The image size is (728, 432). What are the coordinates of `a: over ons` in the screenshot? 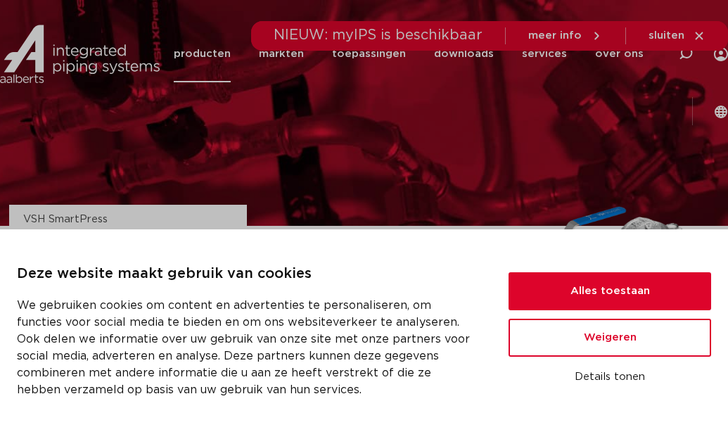 It's located at (619, 53).